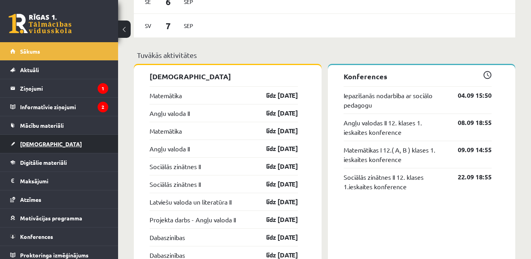 This screenshot has height=259, width=531. What do you see at coordinates (59, 70) in the screenshot?
I see `a: Aktuāli` at bounding box center [59, 70].